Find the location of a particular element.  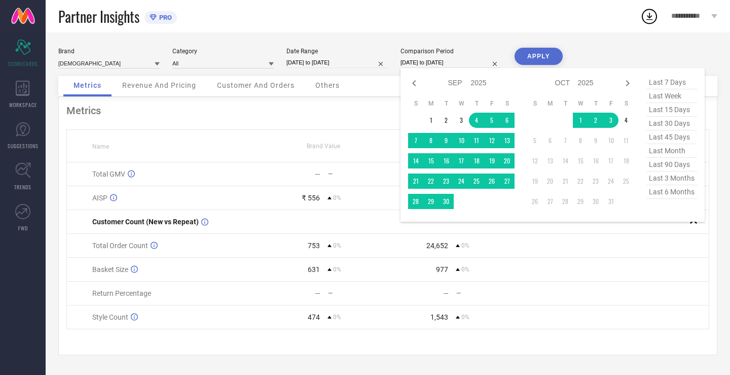

td: Mon Sep 01 2025 is located at coordinates (431, 120).